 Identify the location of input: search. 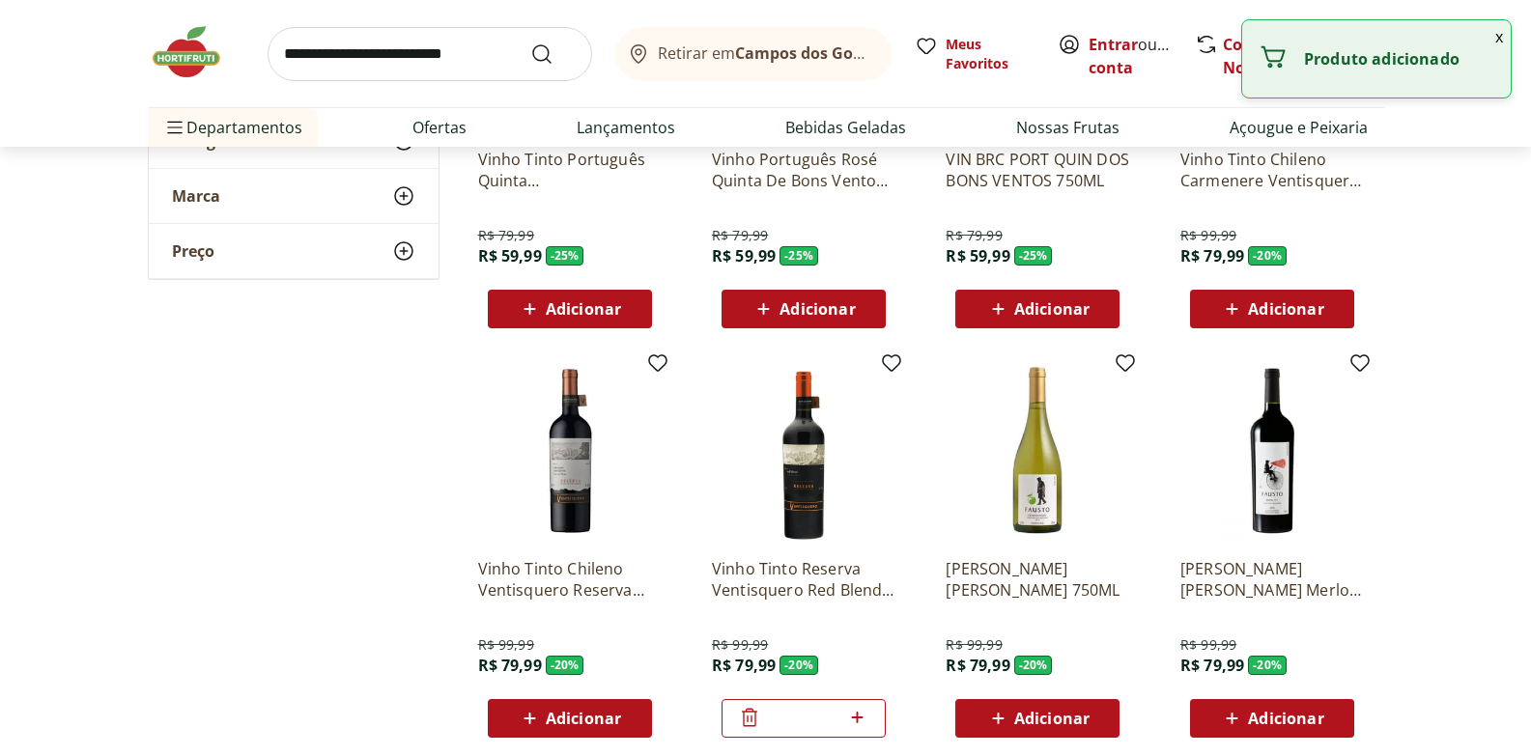
(430, 54).